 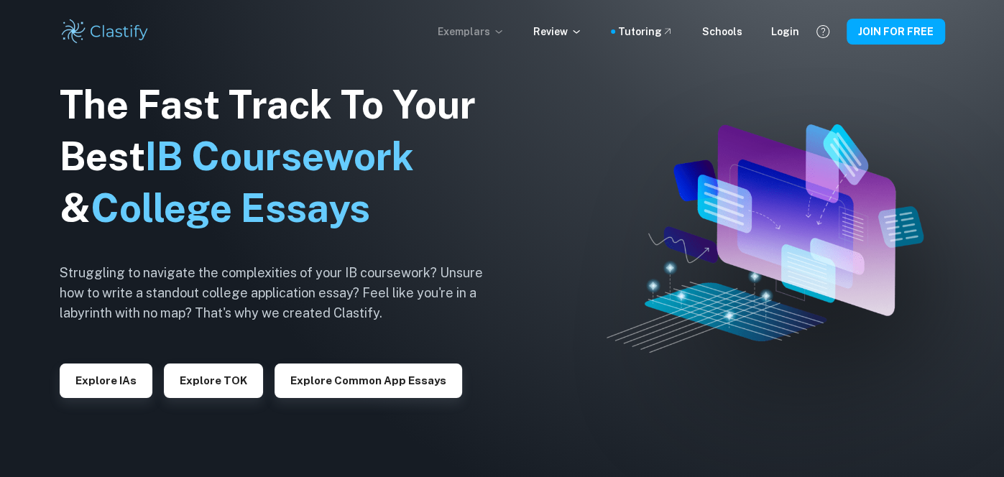 I want to click on button: JOIN FOR FREE, so click(x=896, y=32).